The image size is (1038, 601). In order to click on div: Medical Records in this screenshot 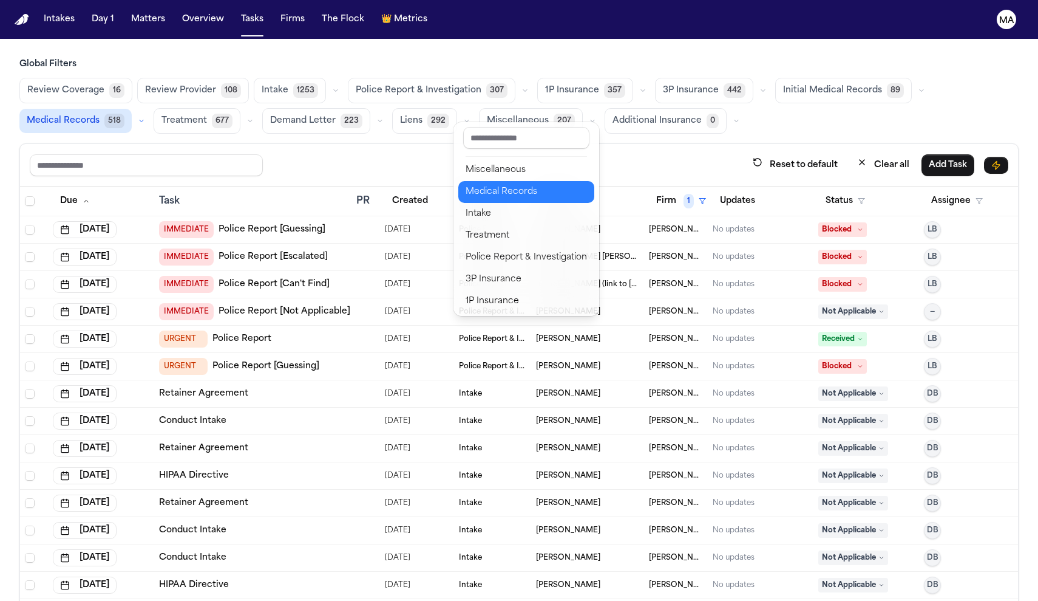, I will do `click(526, 192)`.